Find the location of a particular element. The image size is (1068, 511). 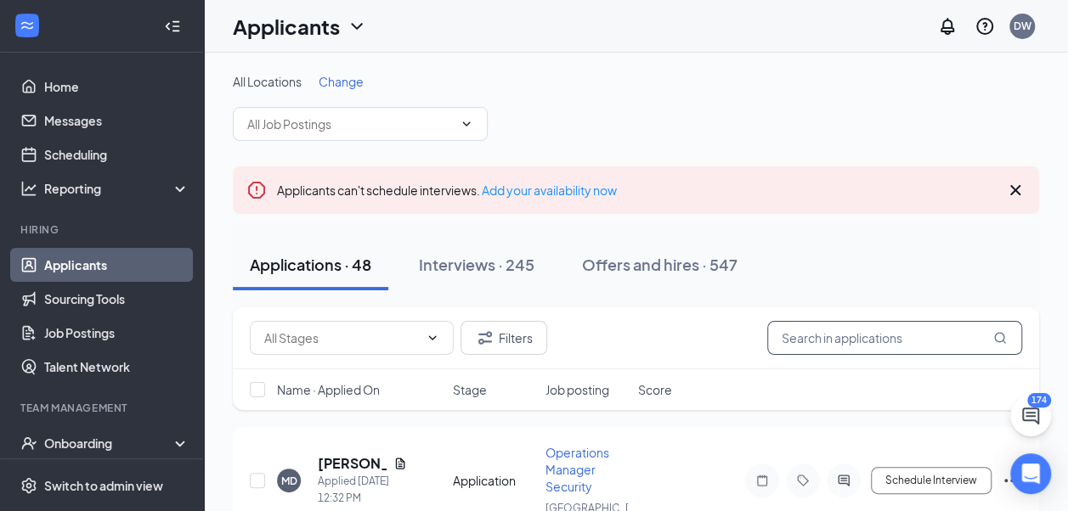

div: Application is located at coordinates (493, 481).